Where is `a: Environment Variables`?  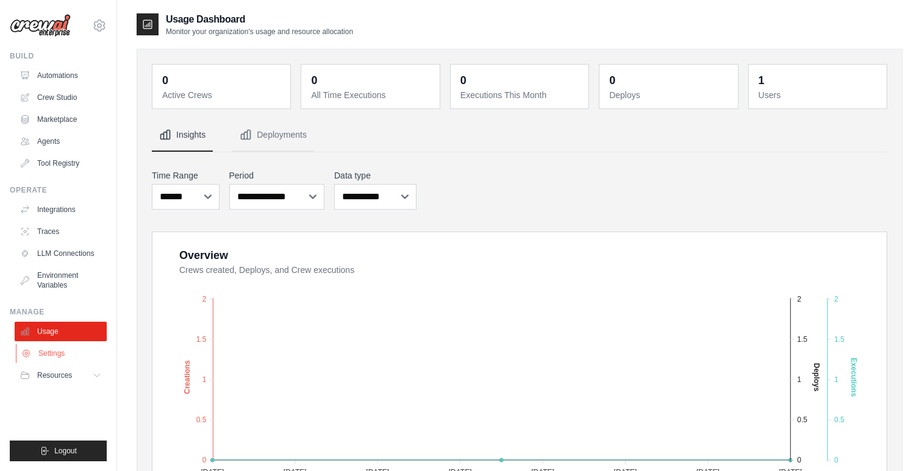
a: Environment Variables is located at coordinates (60, 281).